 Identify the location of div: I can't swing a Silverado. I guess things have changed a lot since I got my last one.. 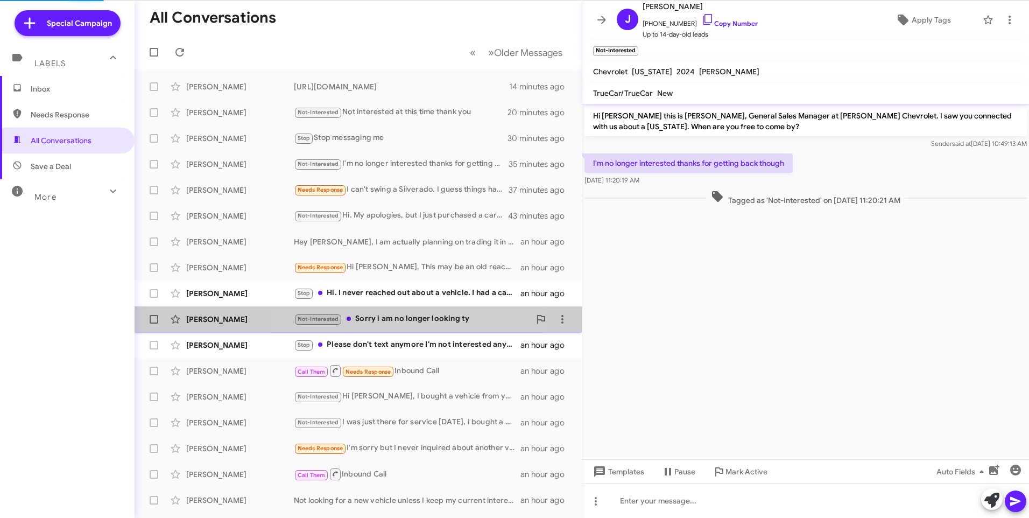
(401, 190).